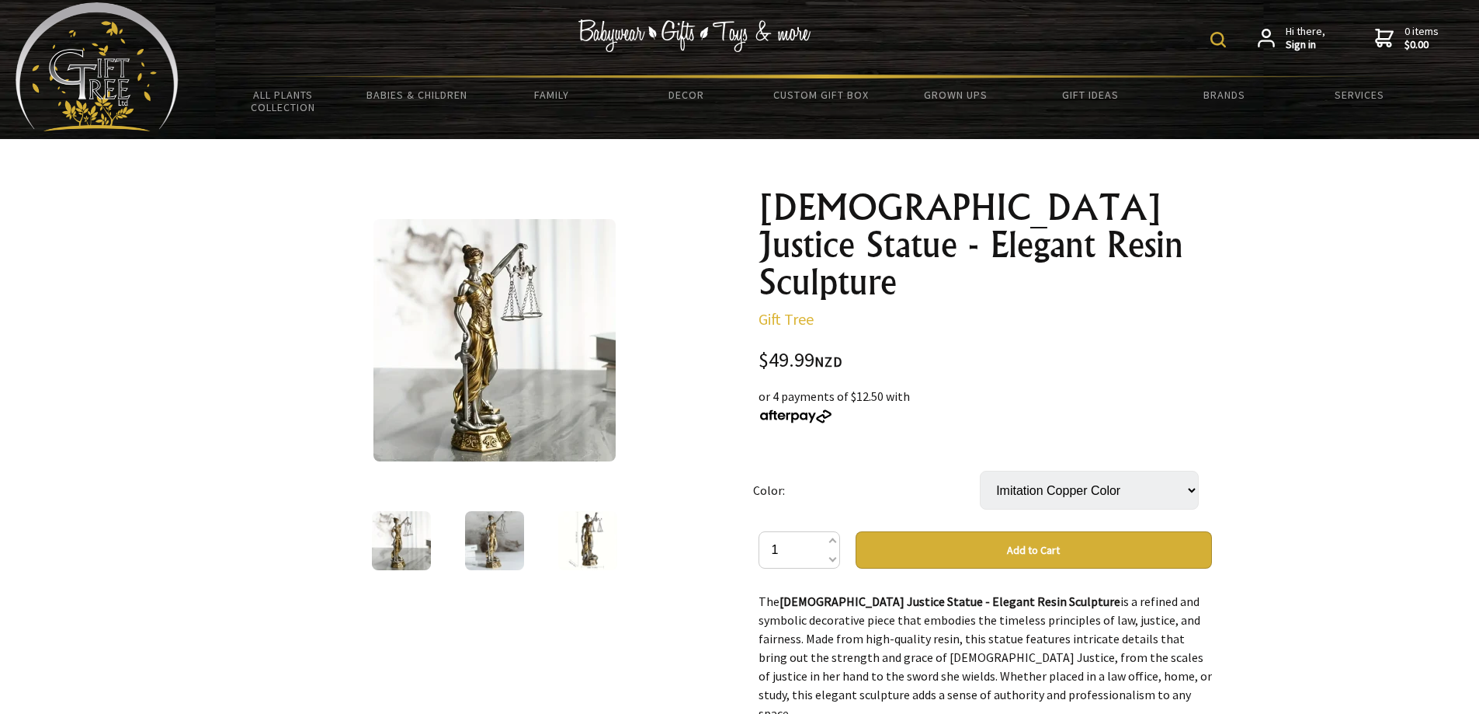  What do you see at coordinates (986, 405) in the screenshot?
I see `div: or 4 payments of $12.50 with` at bounding box center [986, 405].